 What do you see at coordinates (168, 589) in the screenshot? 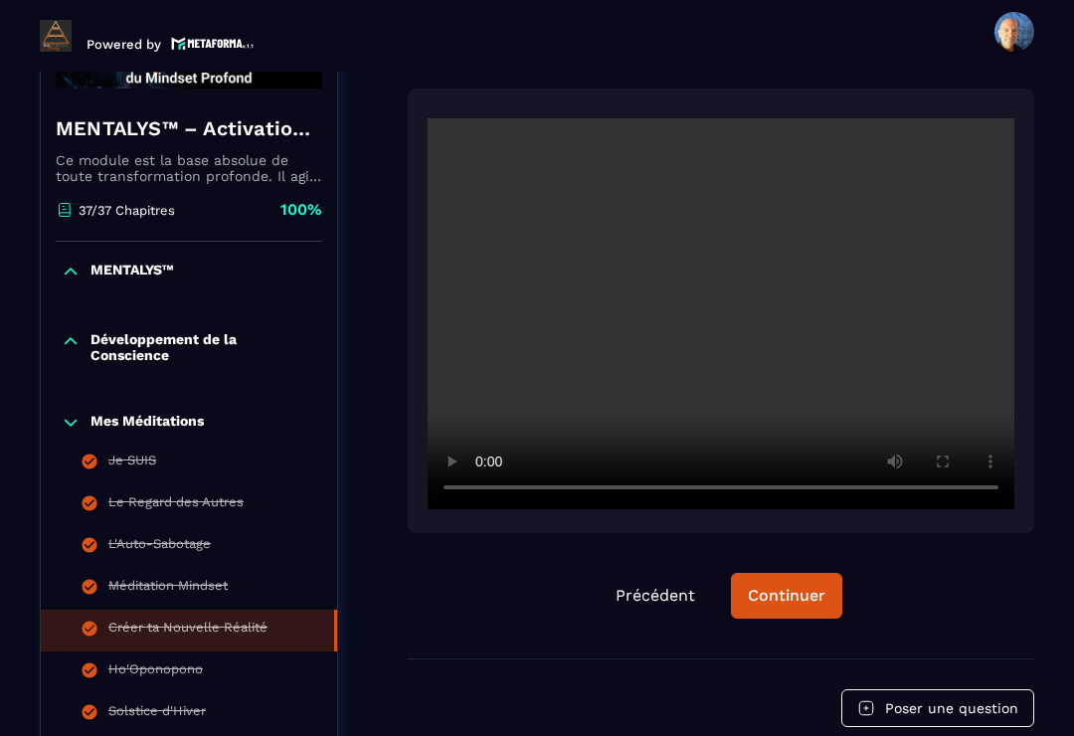
I see `div: Méditation Mindset` at bounding box center [168, 589].